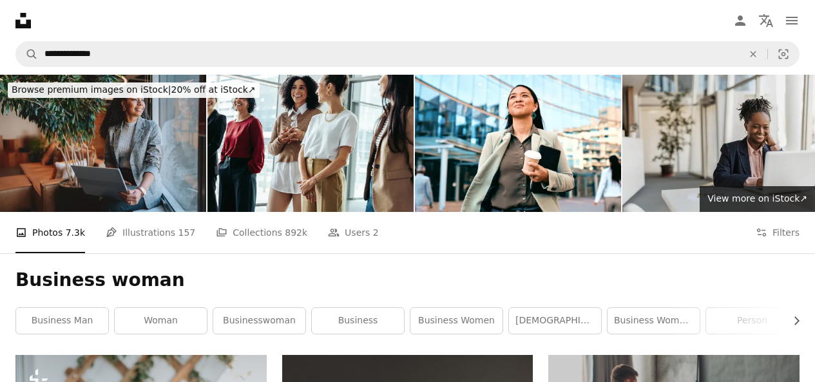 This screenshot has height=382, width=815. I want to click on button: Clear, so click(753, 54).